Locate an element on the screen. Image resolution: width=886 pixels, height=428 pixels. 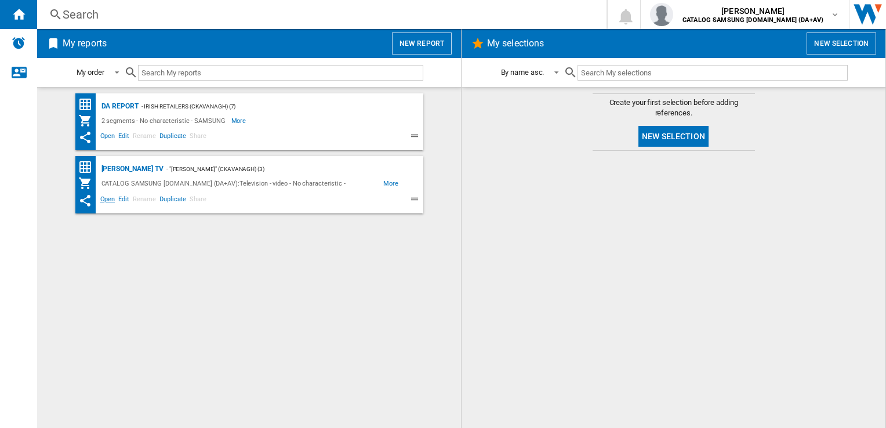
button: New report is located at coordinates (421, 43).